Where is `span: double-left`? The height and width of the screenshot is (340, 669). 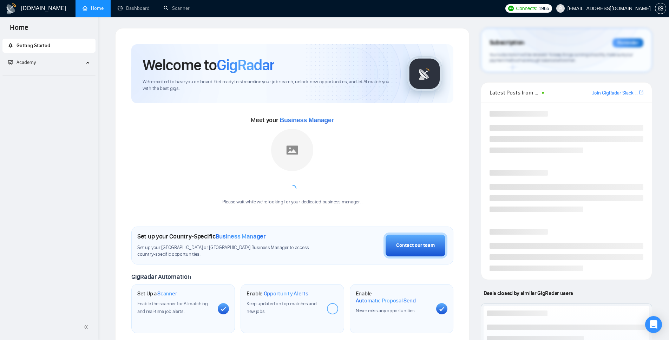 span: double-left is located at coordinates (87, 327).